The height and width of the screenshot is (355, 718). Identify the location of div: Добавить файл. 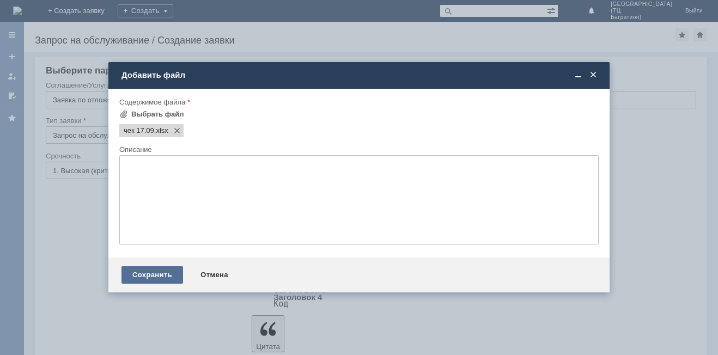
(360, 75).